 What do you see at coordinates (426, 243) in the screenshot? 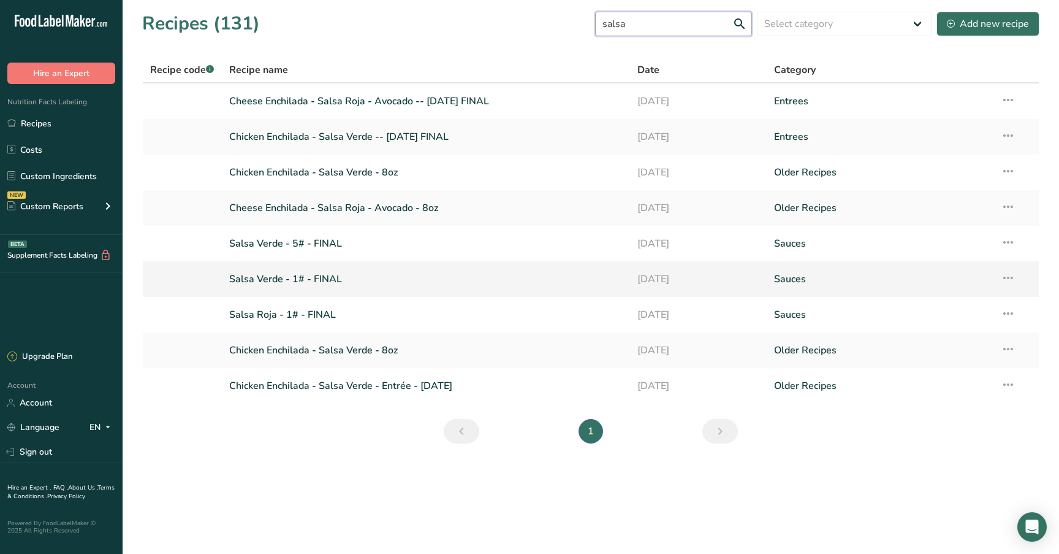
I see `a: Salsa Verde - 5# - FINAL` at bounding box center [426, 243].